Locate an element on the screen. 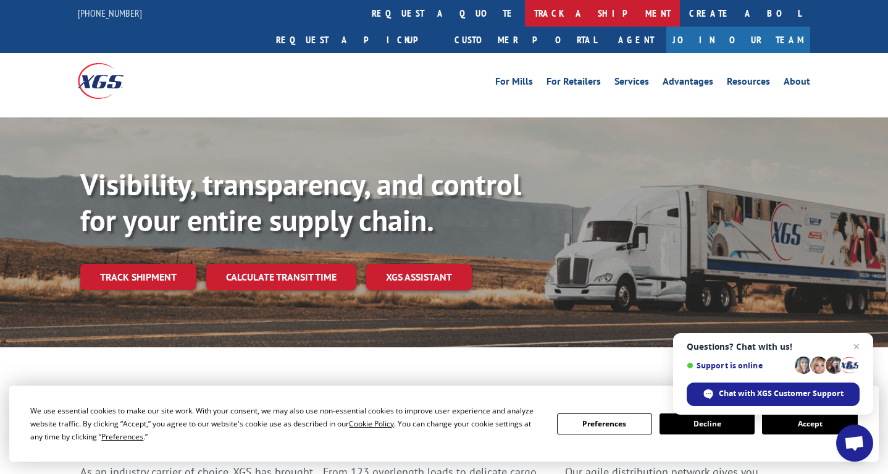 The width and height of the screenshot is (888, 474). span: Chat with XGS Customer Support is located at coordinates (782, 394).